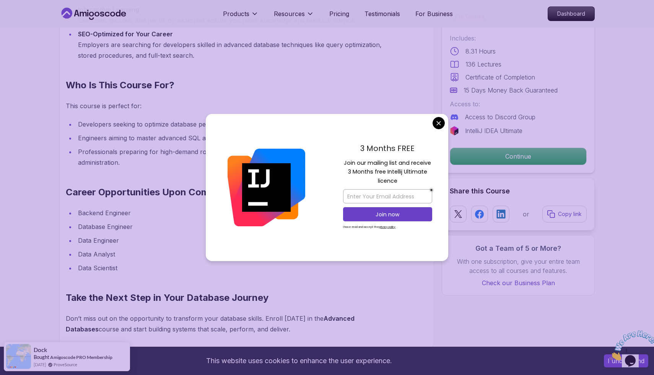 Image resolution: width=654 pixels, height=375 pixels. What do you see at coordinates (483, 64) in the screenshot?
I see `p: 136 Lectures` at bounding box center [483, 64].